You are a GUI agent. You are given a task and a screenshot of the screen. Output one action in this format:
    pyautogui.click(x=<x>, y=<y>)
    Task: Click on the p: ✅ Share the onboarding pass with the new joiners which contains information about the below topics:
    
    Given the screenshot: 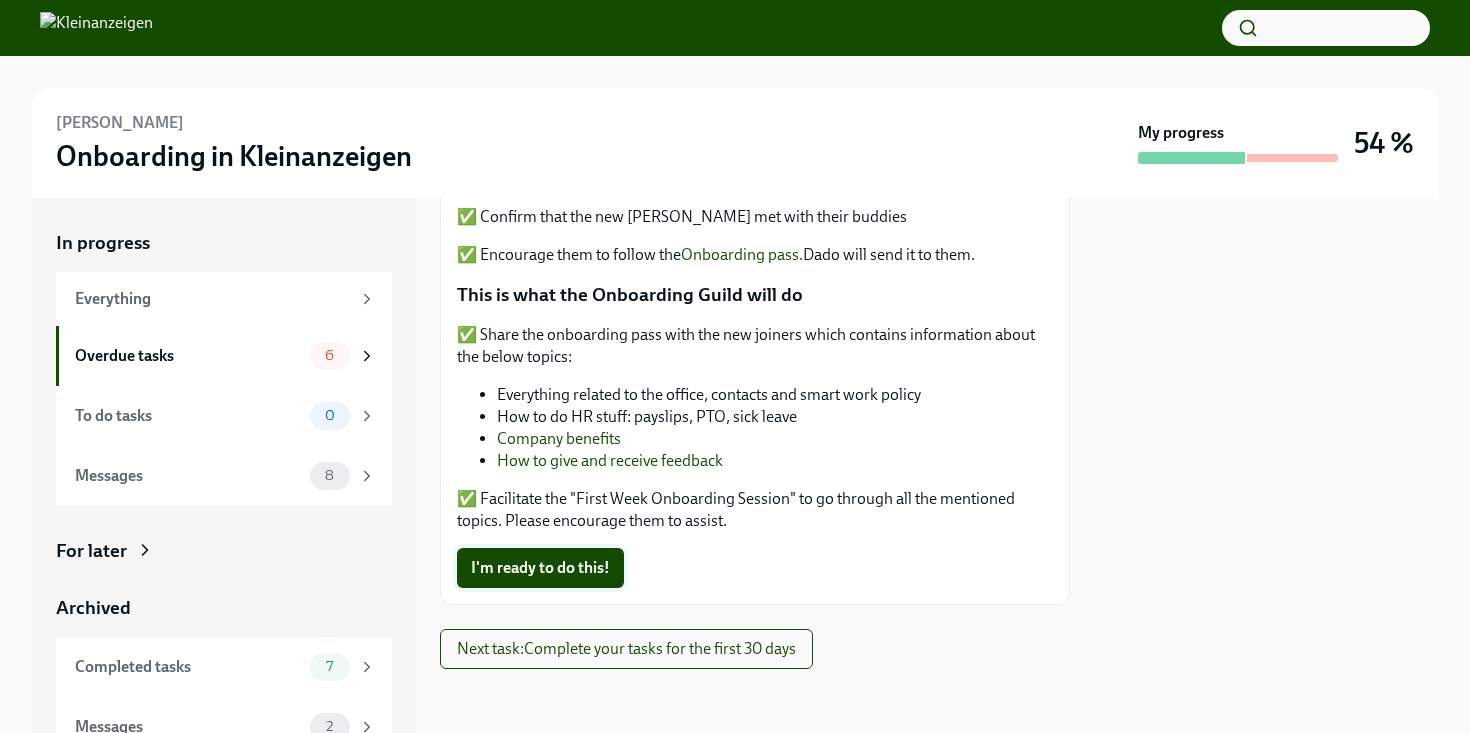 What is the action you would take?
    pyautogui.click(x=755, y=346)
    